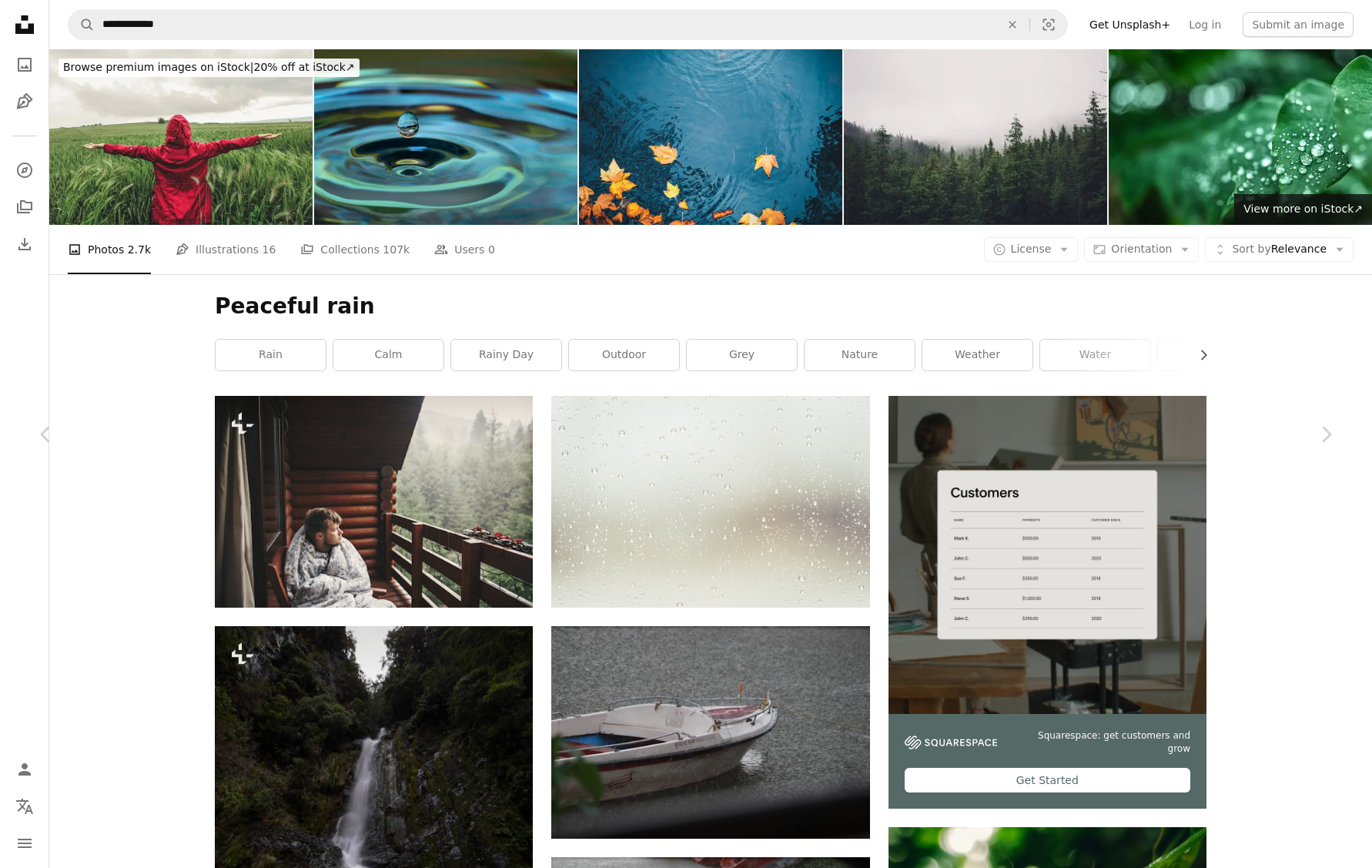  What do you see at coordinates (446, 137) in the screenshot?
I see `img: water drop impact` at bounding box center [446, 137].